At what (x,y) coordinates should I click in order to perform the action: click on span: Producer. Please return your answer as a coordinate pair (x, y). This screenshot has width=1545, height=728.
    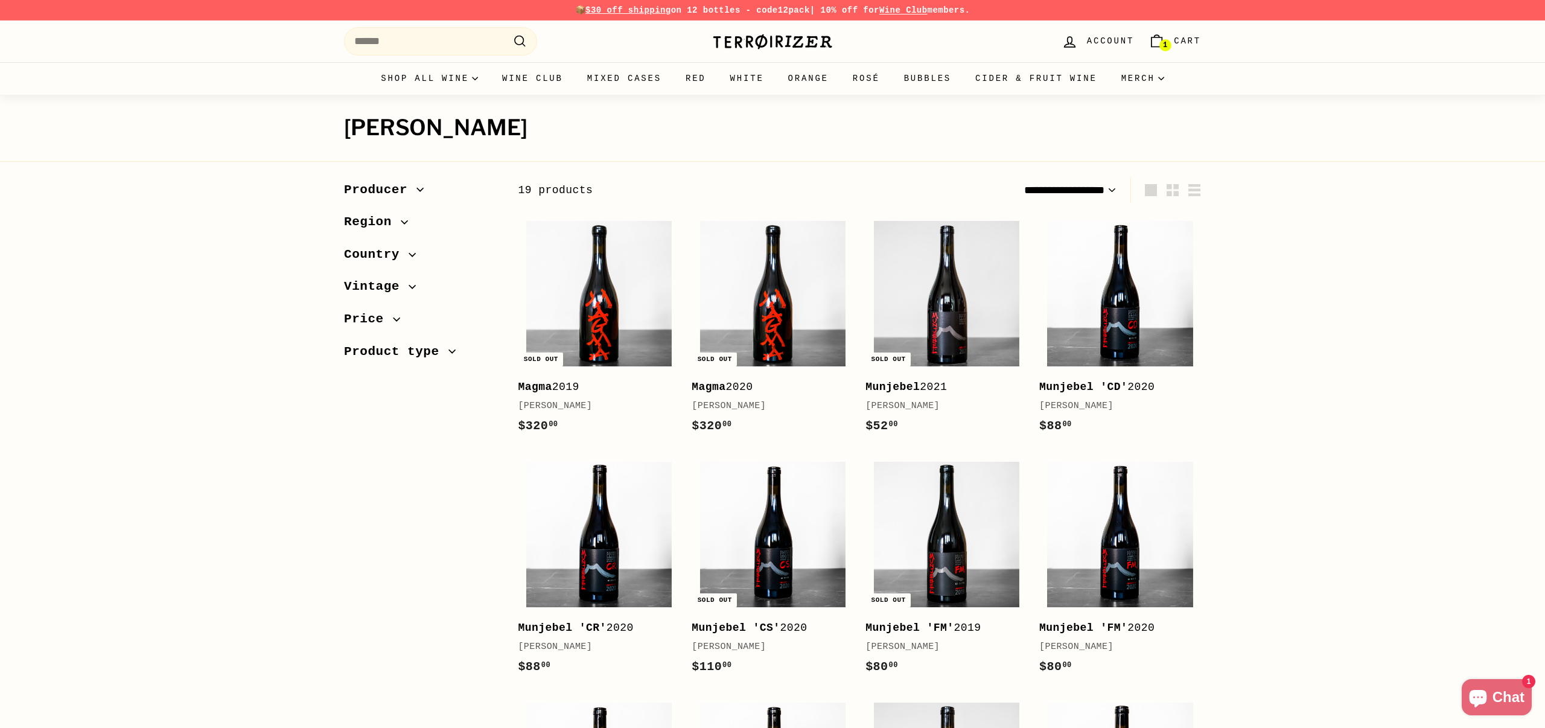
    Looking at the image, I should click on (380, 190).